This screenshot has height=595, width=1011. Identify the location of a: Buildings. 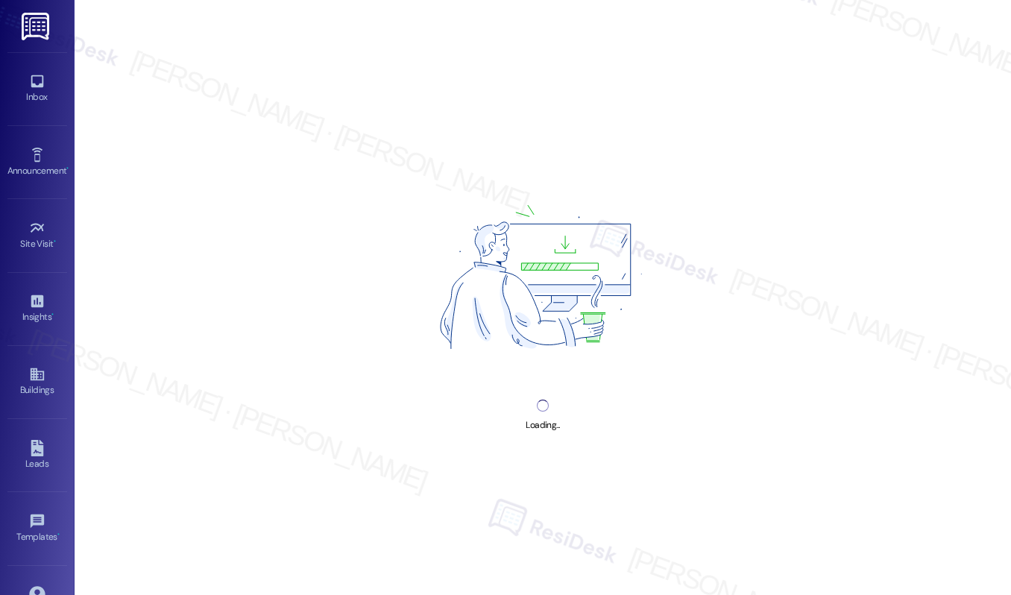
(37, 382).